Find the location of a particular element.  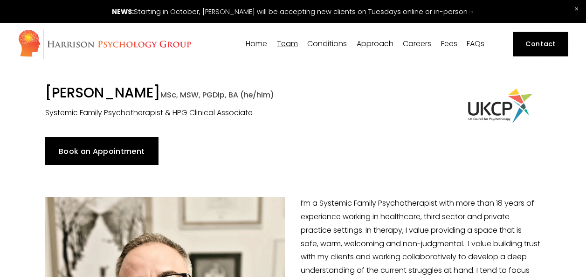

a: Careers is located at coordinates (417, 44).